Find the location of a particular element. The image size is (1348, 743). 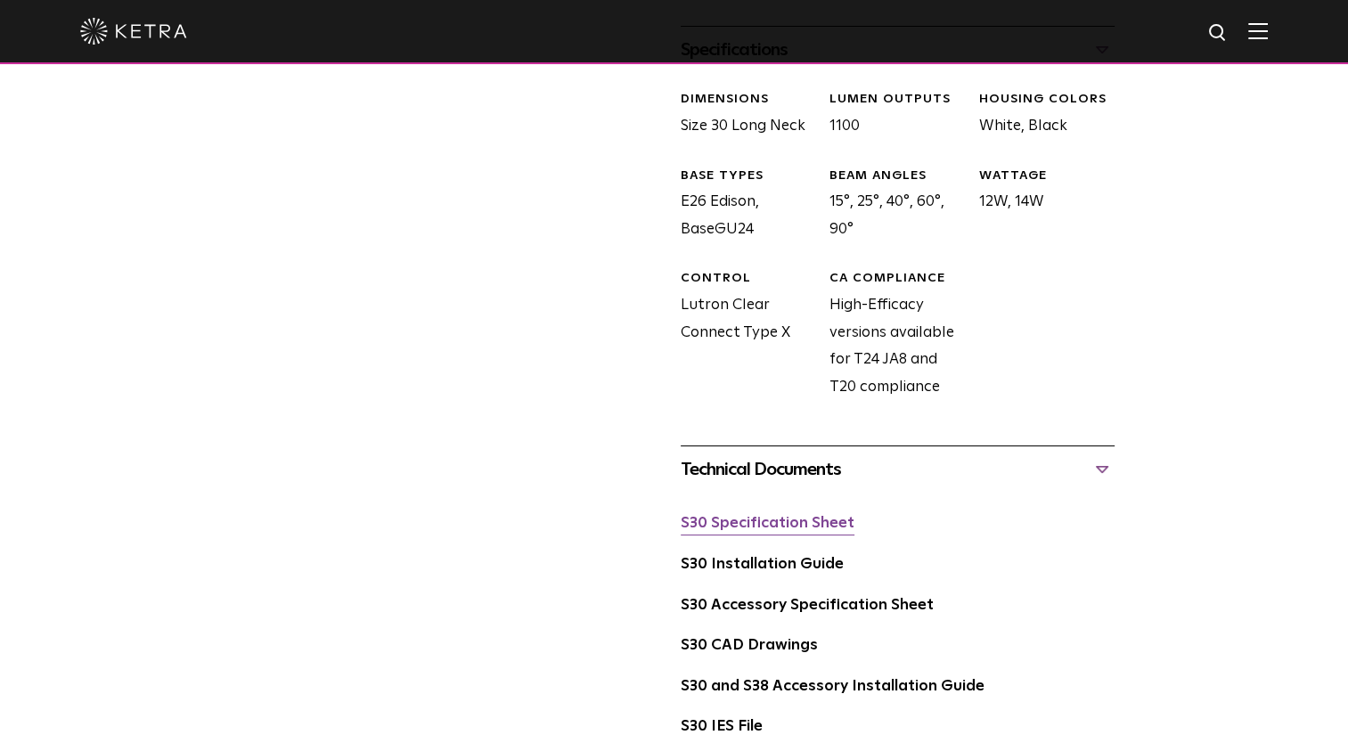

div: DIMENSIONS is located at coordinates (748, 100).